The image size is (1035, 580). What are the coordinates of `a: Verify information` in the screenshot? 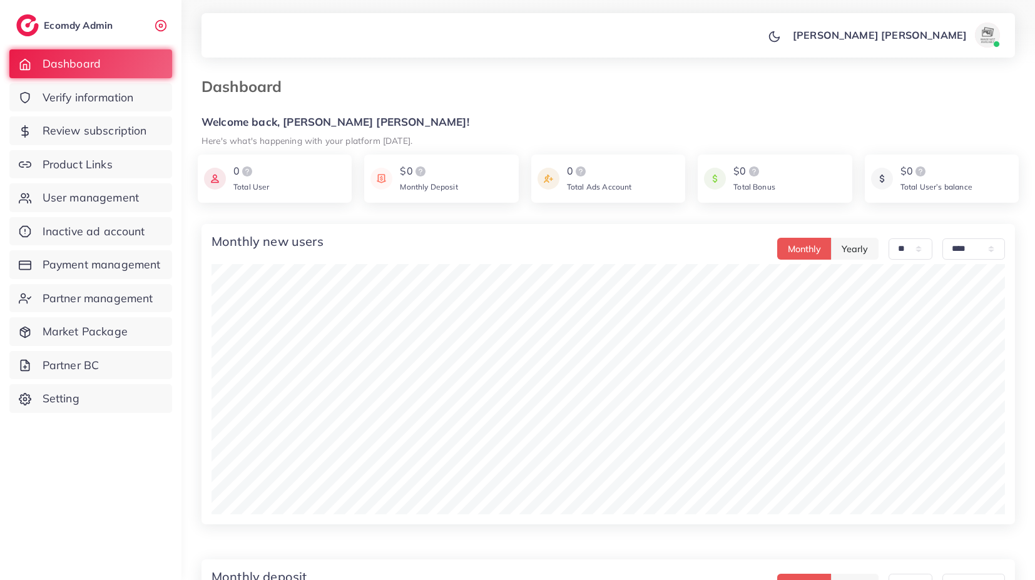 It's located at (91, 98).